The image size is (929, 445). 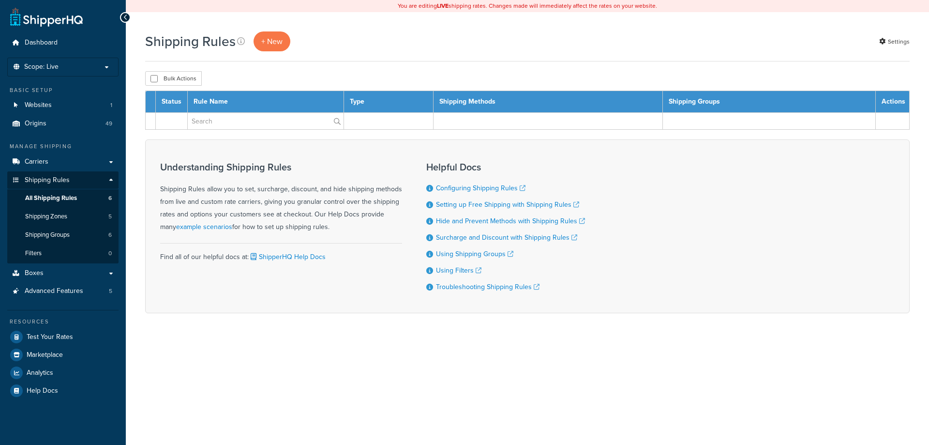 I want to click on span: Shipping Rules, so click(x=47, y=180).